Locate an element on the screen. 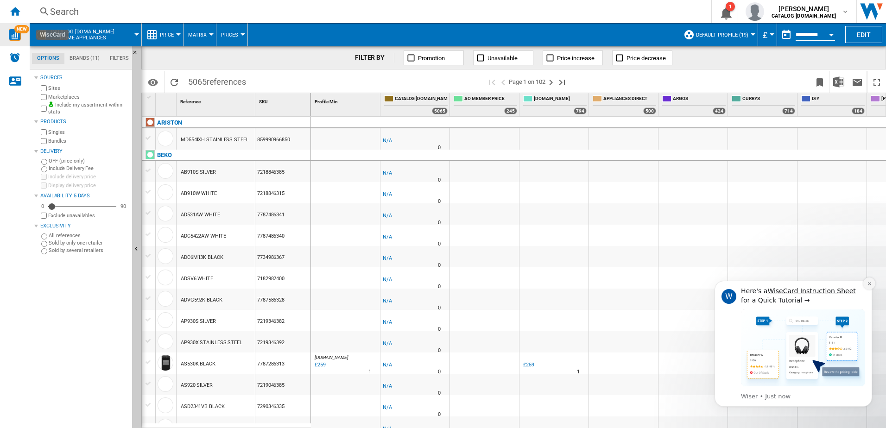 The width and height of the screenshot is (886, 428). span: APPLIANCES DIRECT is located at coordinates (630, 99).